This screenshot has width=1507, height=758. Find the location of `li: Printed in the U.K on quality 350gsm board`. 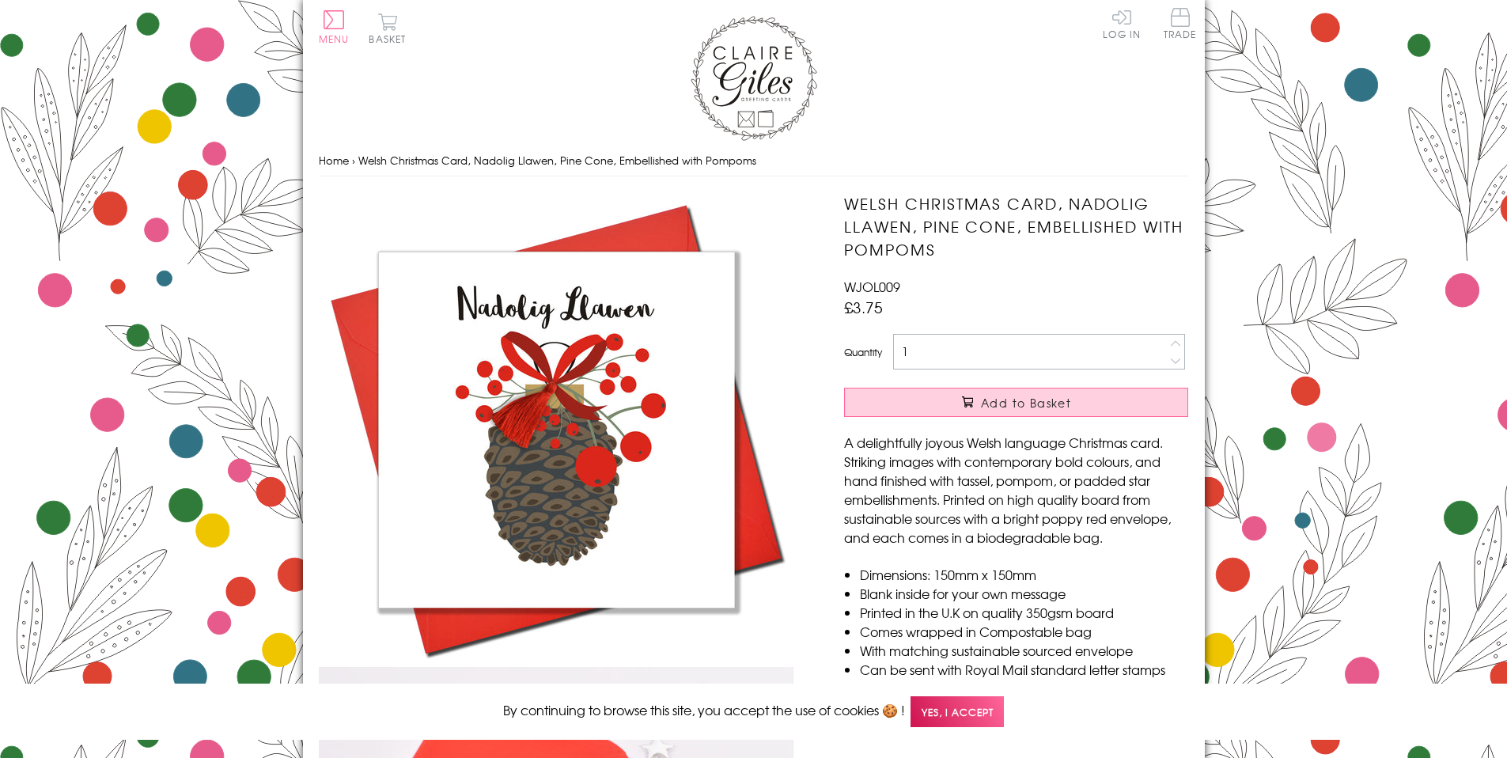

li: Printed in the U.K on quality 350gsm board is located at coordinates (1024, 612).